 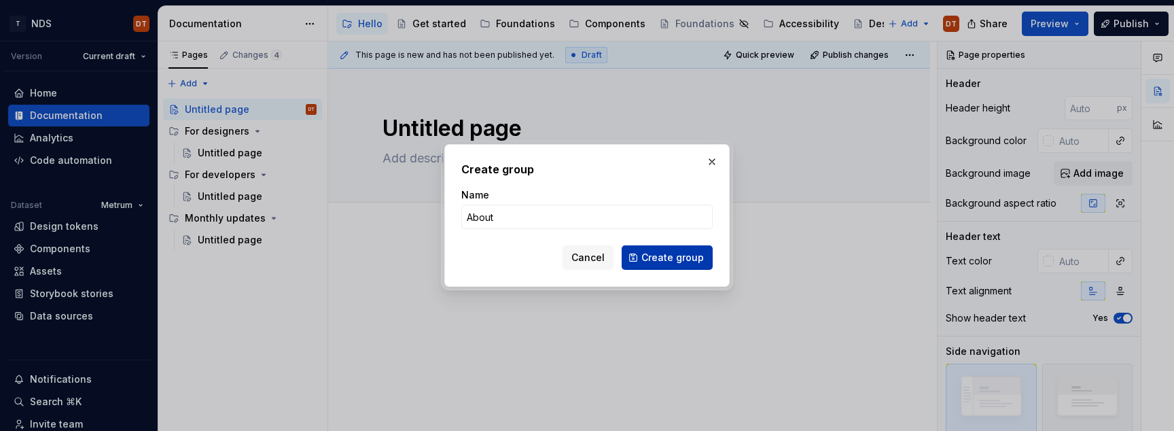 What do you see at coordinates (667, 257) in the screenshot?
I see `button: Create group` at bounding box center [667, 257].